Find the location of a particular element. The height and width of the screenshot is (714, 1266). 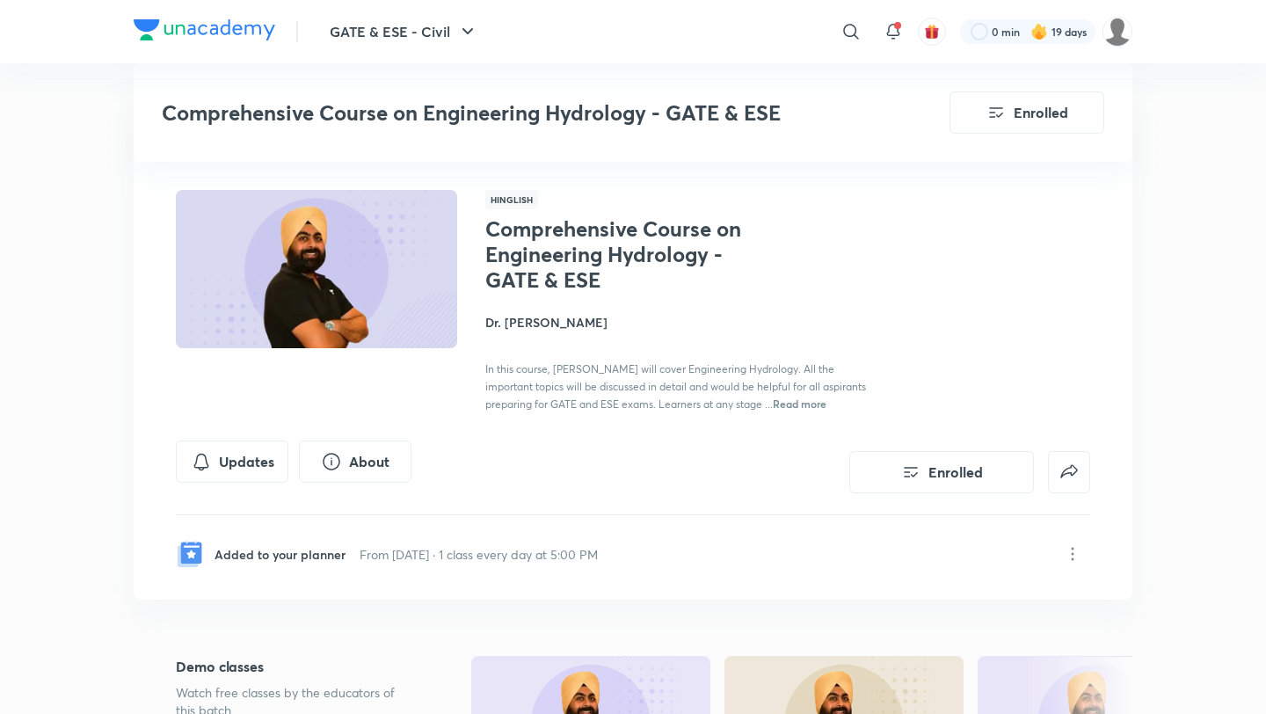

h3: Comprehensive Course on Engineering Hydrology - GATE & ESE is located at coordinates (506, 113).